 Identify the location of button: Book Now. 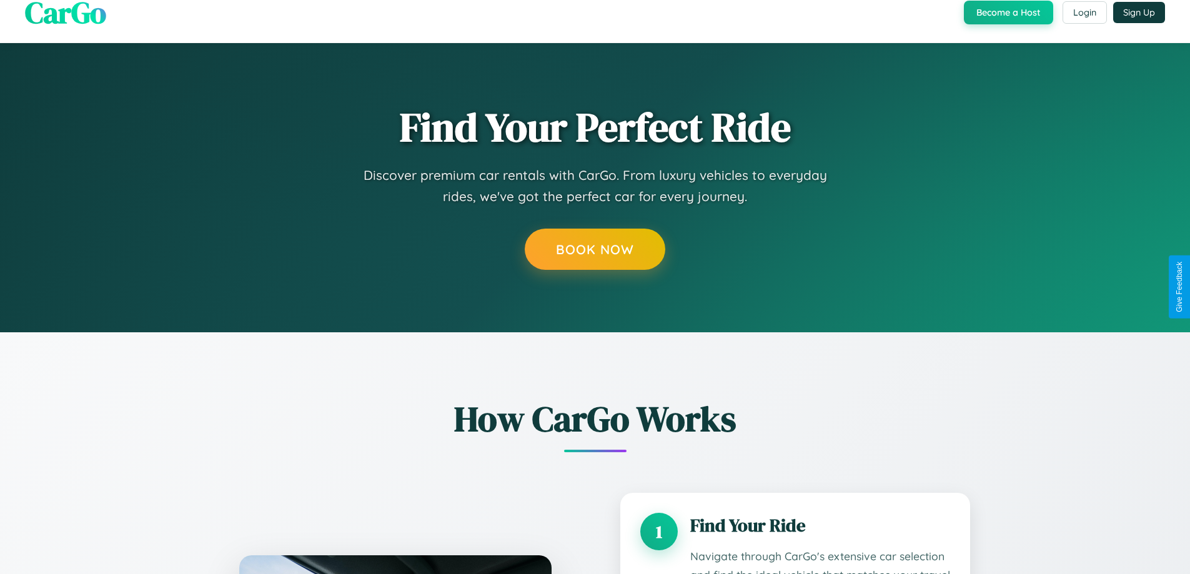
(595, 249).